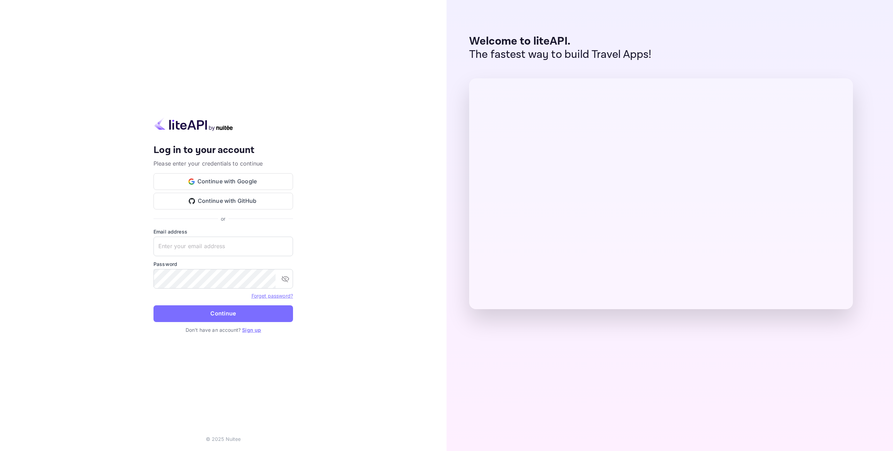 Image resolution: width=893 pixels, height=451 pixels. Describe the element at coordinates (223, 150) in the screenshot. I see `h4: Log in to your account` at that location.